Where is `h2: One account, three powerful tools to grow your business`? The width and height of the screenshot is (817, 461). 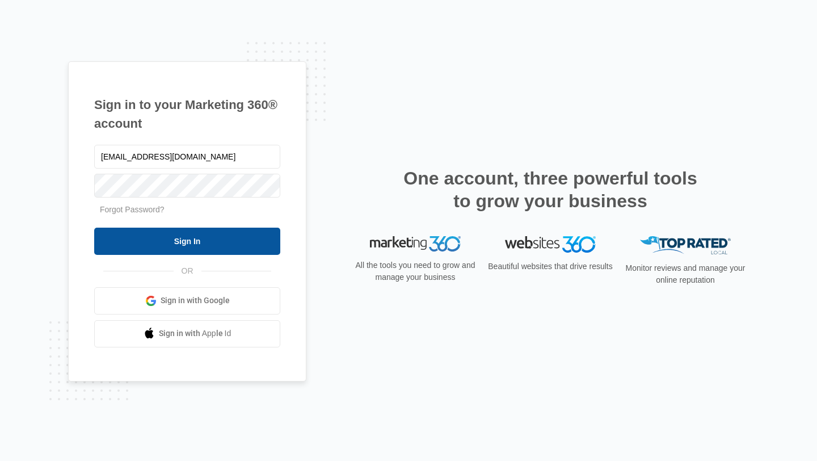 h2: One account, three powerful tools to grow your business is located at coordinates (550, 189).